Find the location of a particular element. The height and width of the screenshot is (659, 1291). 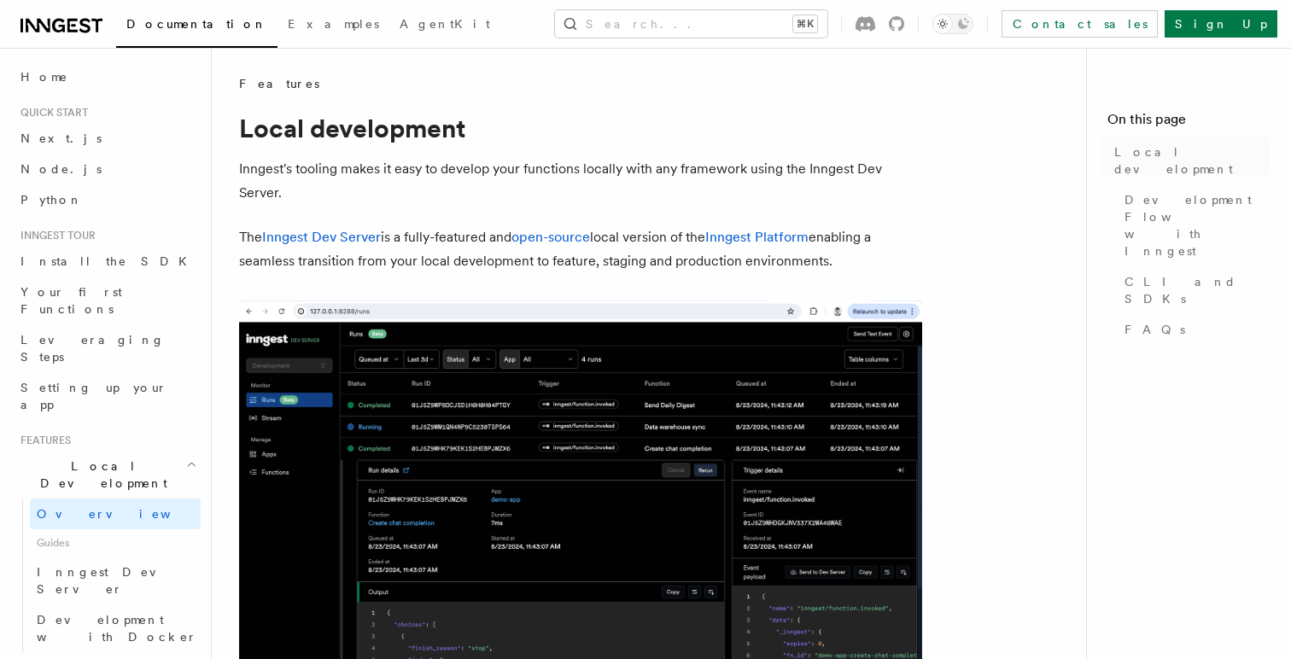

span: Documentation is located at coordinates (196, 24).